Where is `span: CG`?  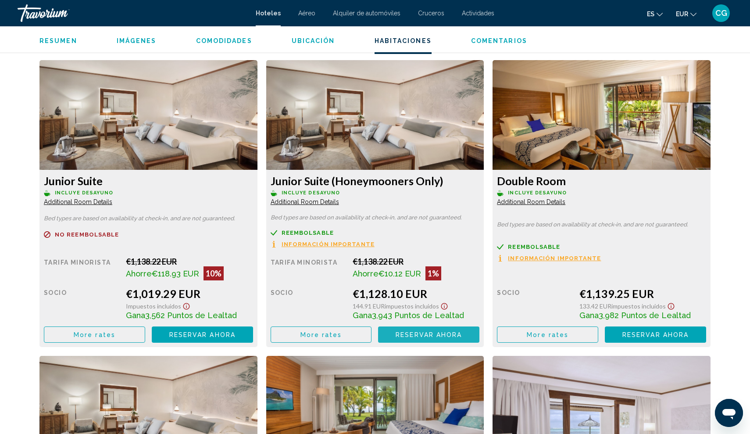
span: CG is located at coordinates (721, 13).